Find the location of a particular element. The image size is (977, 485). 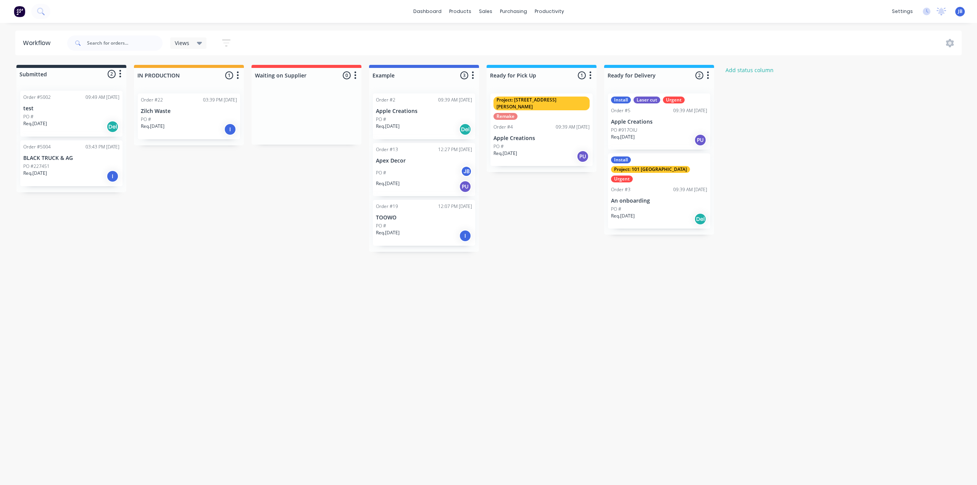

div: JB is located at coordinates (466, 171).